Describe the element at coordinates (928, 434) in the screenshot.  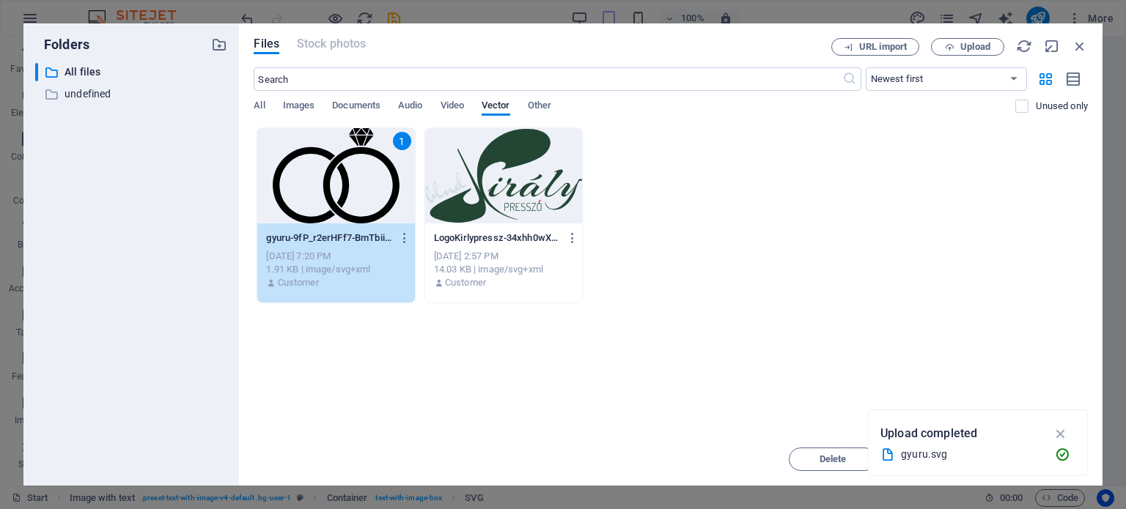
I see `p: Upload completed` at that location.